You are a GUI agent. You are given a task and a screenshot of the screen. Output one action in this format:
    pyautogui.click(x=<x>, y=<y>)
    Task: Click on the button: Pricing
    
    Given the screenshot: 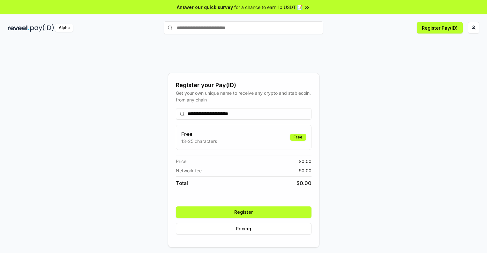 What is the action you would take?
    pyautogui.click(x=243, y=229)
    